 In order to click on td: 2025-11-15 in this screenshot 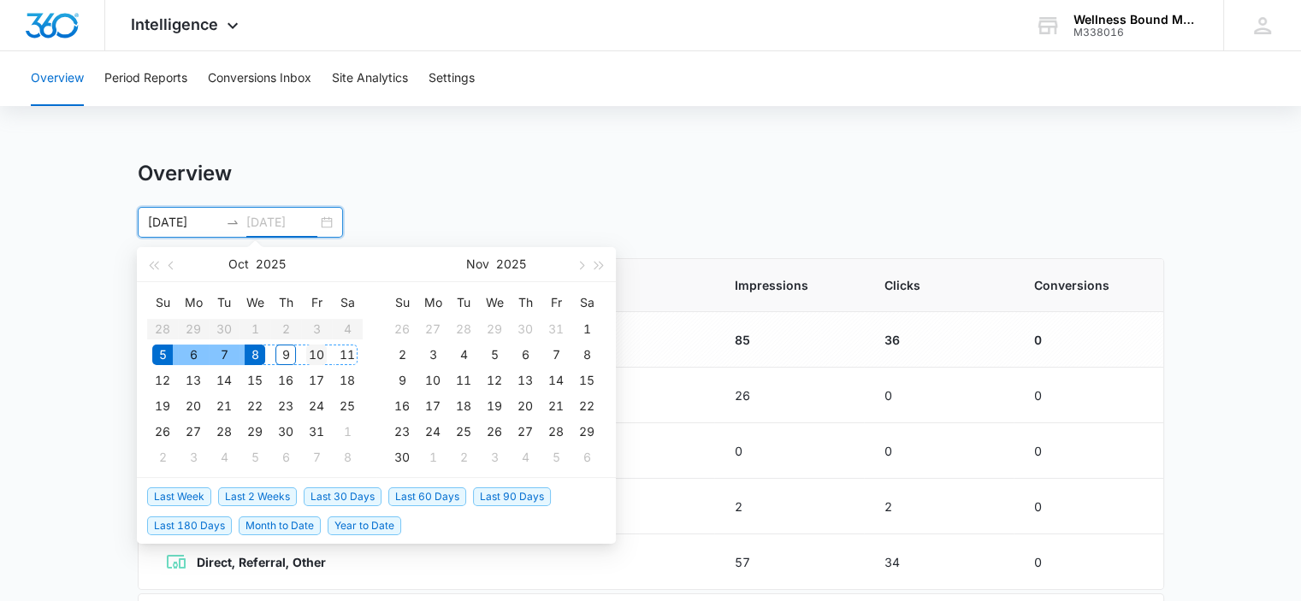, I will do `click(587, 381)`.